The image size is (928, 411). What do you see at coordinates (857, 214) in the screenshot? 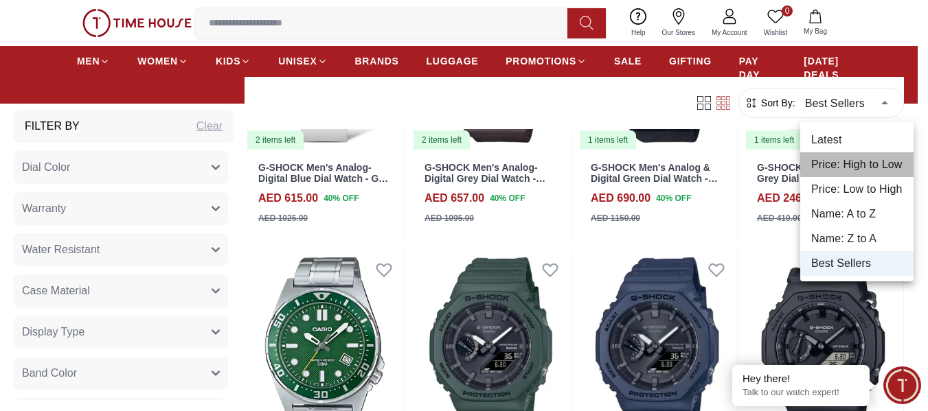
I see `li: Name: A to Z` at bounding box center [857, 214].